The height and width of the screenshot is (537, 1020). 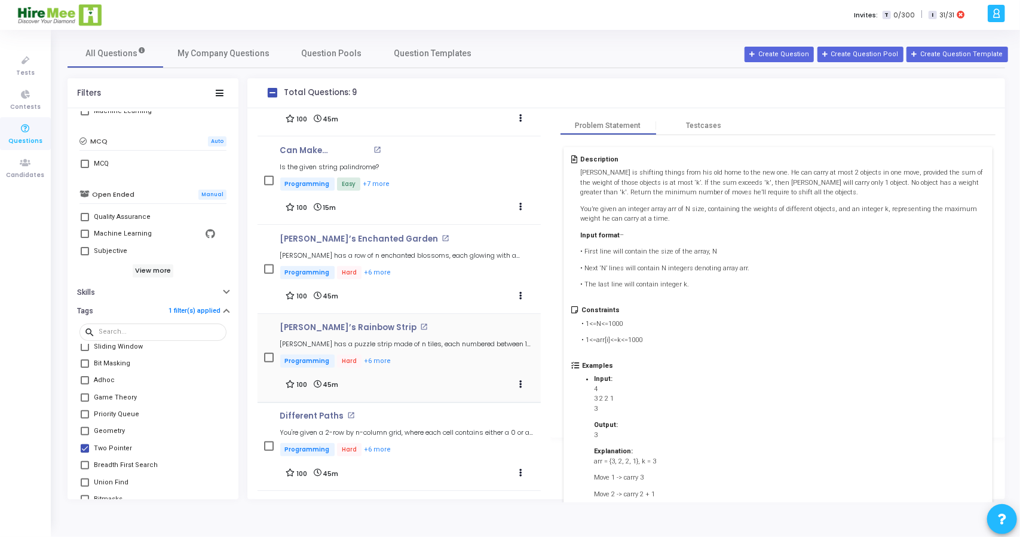 What do you see at coordinates (25, 141) in the screenshot?
I see `span: Questions` at bounding box center [25, 141].